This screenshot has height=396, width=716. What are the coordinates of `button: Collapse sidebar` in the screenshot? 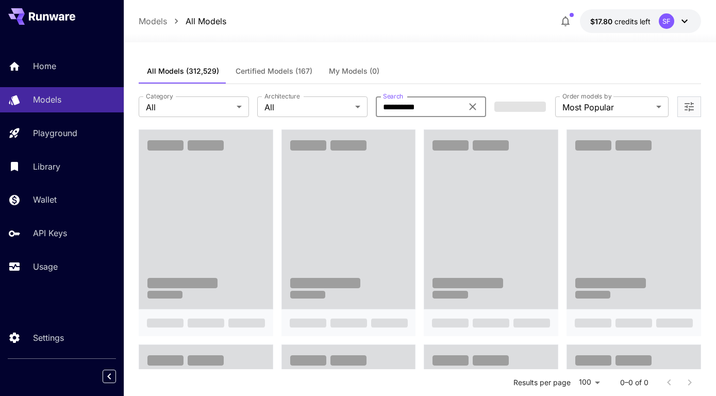 It's located at (109, 376).